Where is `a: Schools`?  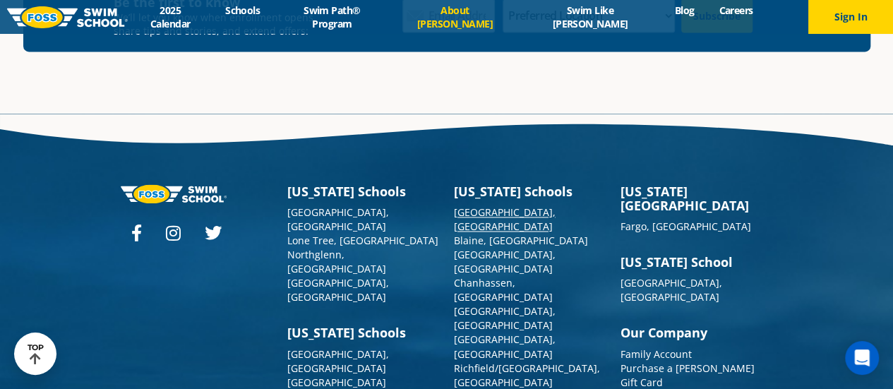
a: Schools is located at coordinates (243, 10).